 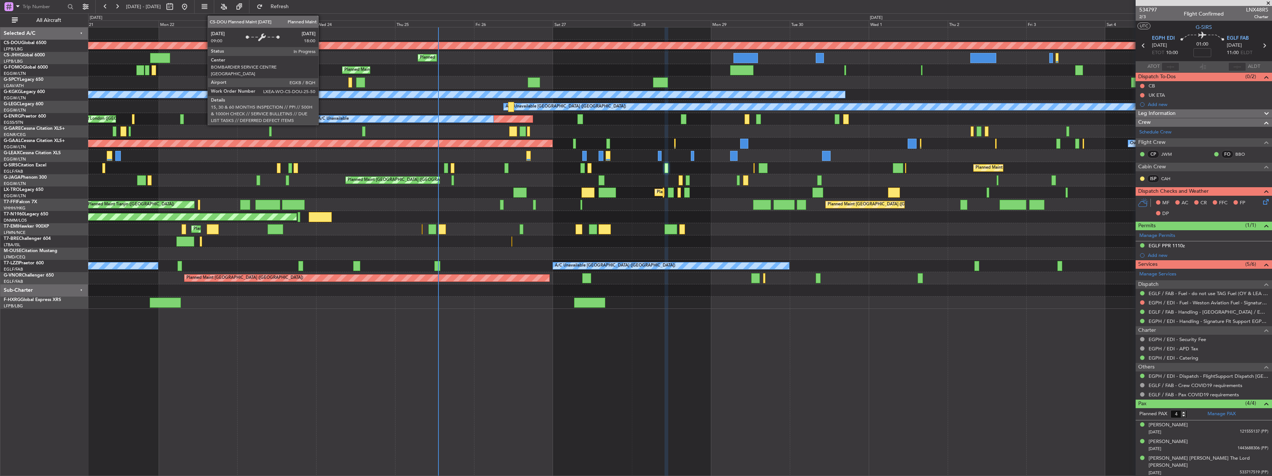 I want to click on a: G-LEAXCessna Citation XLS, so click(x=32, y=153).